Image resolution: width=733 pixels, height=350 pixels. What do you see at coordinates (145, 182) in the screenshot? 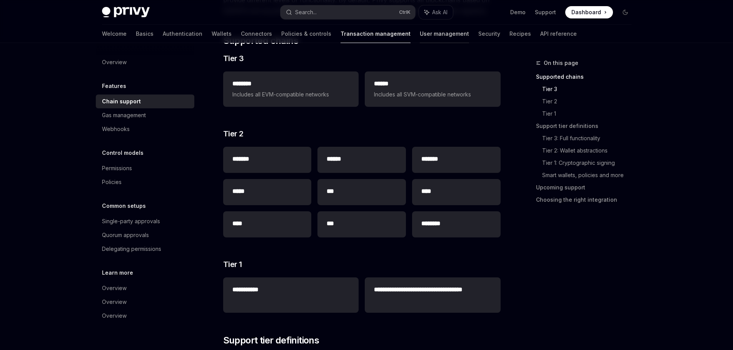
I see `a: Policies` at bounding box center [145, 182].